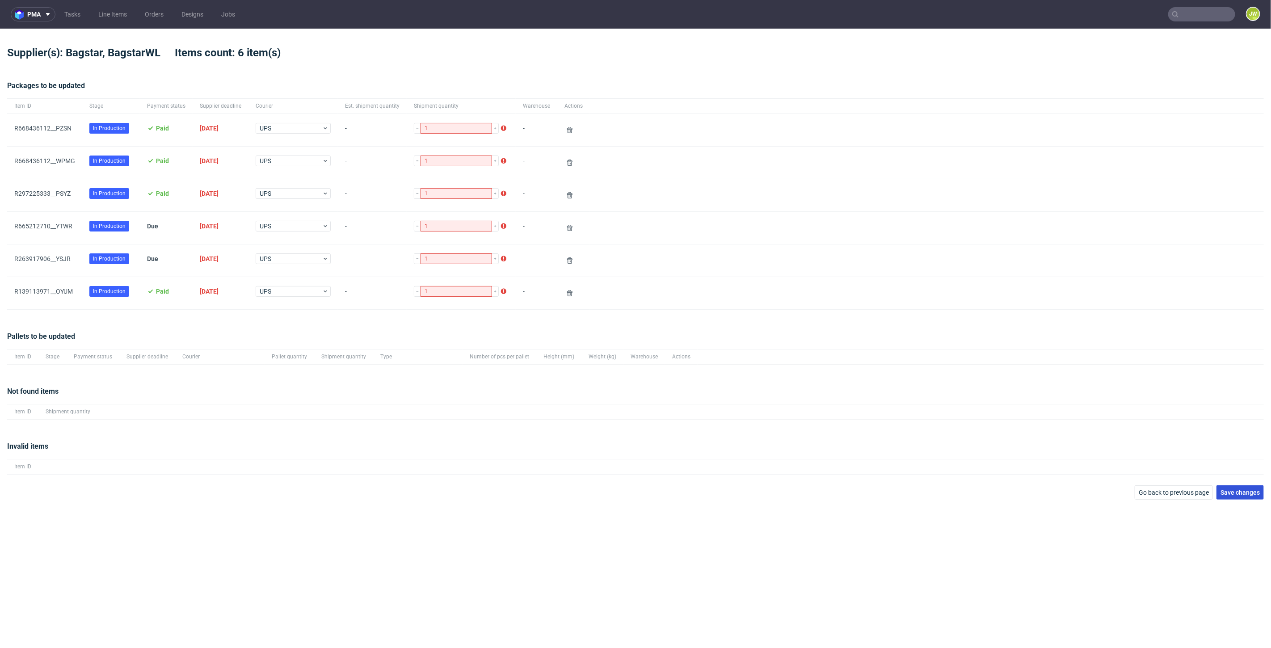 The width and height of the screenshot is (1271, 648). Describe the element at coordinates (43, 226) in the screenshot. I see `a: R665212710__YTWR` at that location.